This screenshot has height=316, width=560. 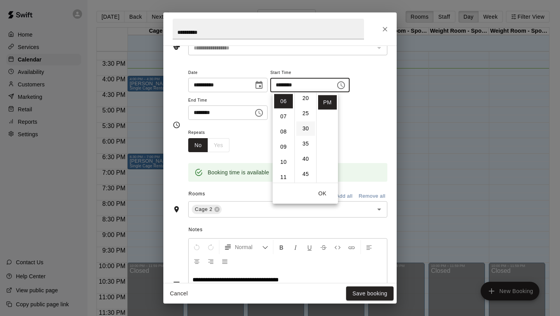 I want to click on li: 20 minutes, so click(x=306, y=98).